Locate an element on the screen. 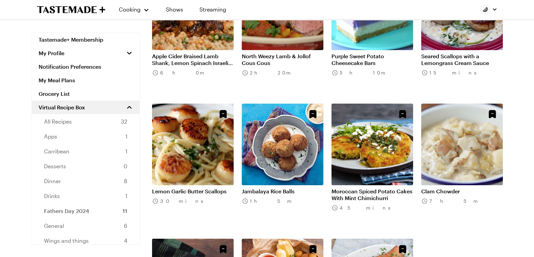 The height and width of the screenshot is (257, 534). span: 6 is located at coordinates (126, 226).